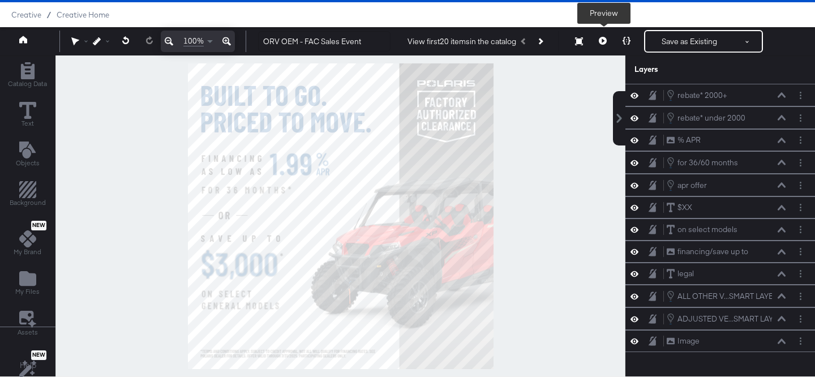 The height and width of the screenshot is (377, 815). Describe the element at coordinates (712, 251) in the screenshot. I see `div: financing/save up to` at that location.